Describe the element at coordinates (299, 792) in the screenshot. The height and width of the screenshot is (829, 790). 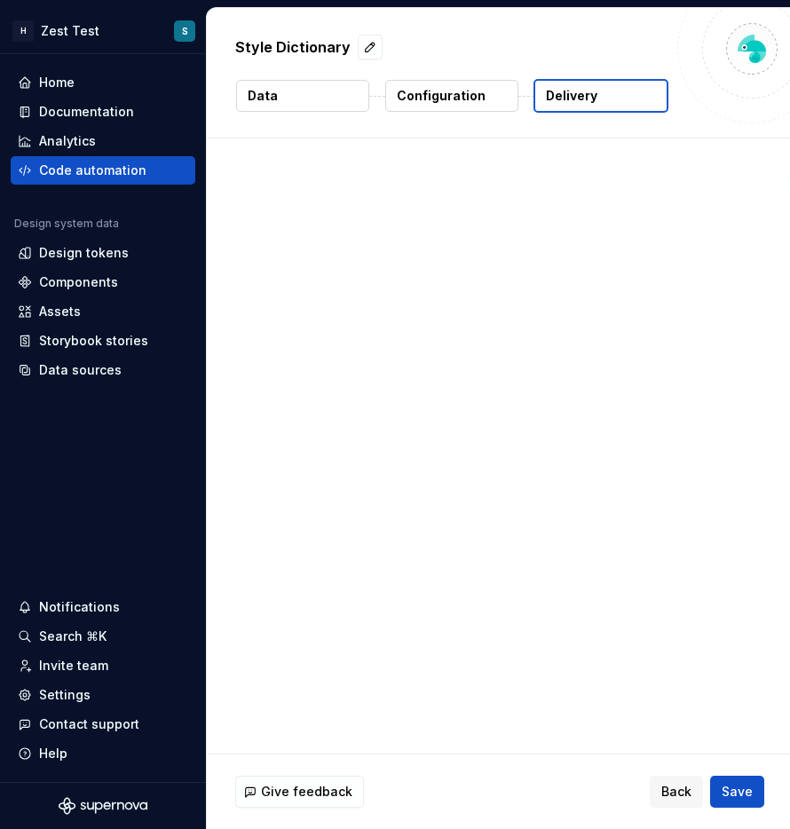
I see `button: Give feedback` at that location.